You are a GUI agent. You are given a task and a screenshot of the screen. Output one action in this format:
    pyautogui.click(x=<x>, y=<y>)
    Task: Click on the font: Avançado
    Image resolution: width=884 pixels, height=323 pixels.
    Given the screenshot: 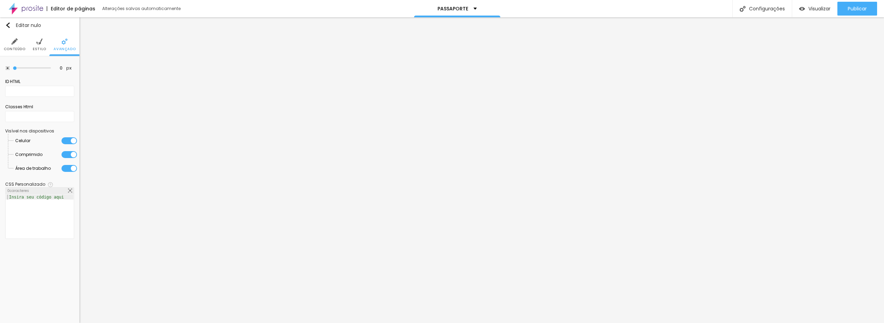 What is the action you would take?
    pyautogui.click(x=65, y=49)
    